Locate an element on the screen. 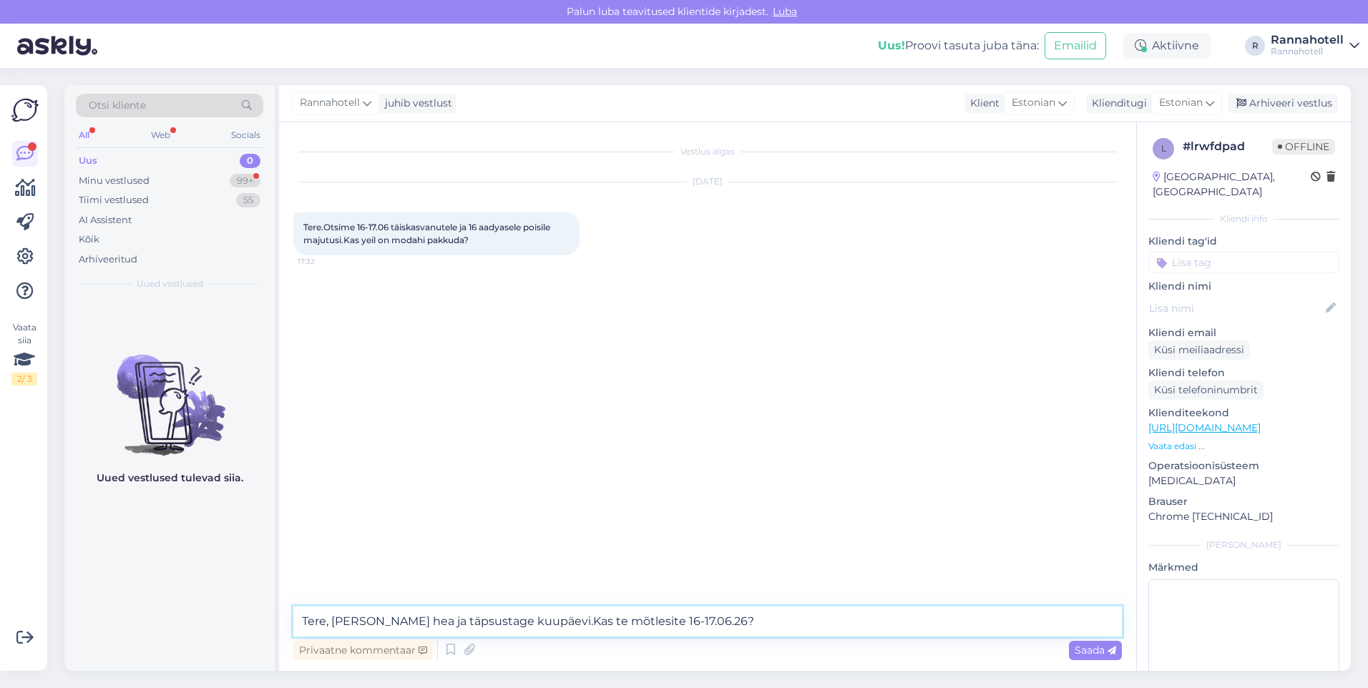 This screenshot has width=1368, height=688. div: Minu vestlused is located at coordinates (114, 181).